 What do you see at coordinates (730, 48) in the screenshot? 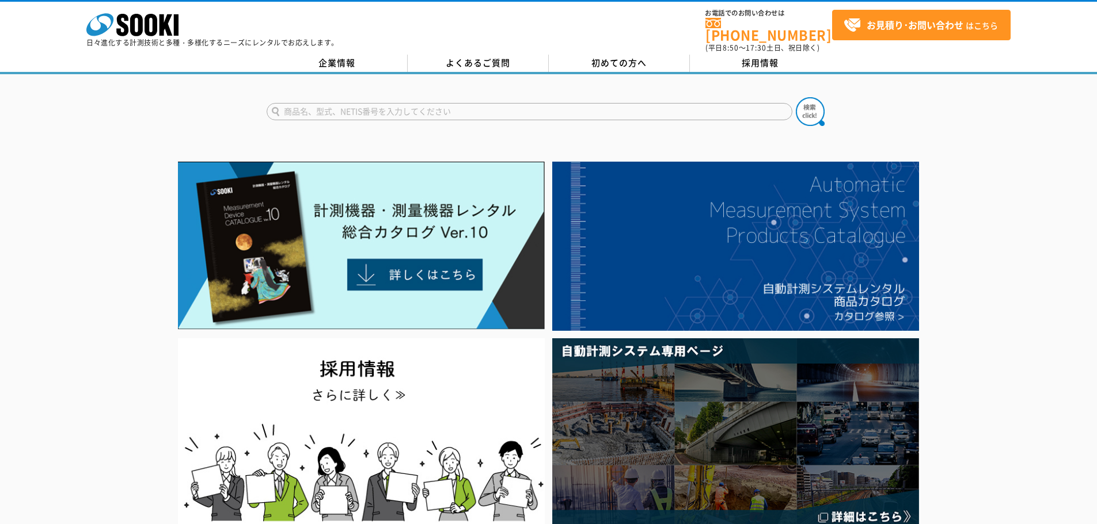
I see `span: 8:50` at bounding box center [730, 48].